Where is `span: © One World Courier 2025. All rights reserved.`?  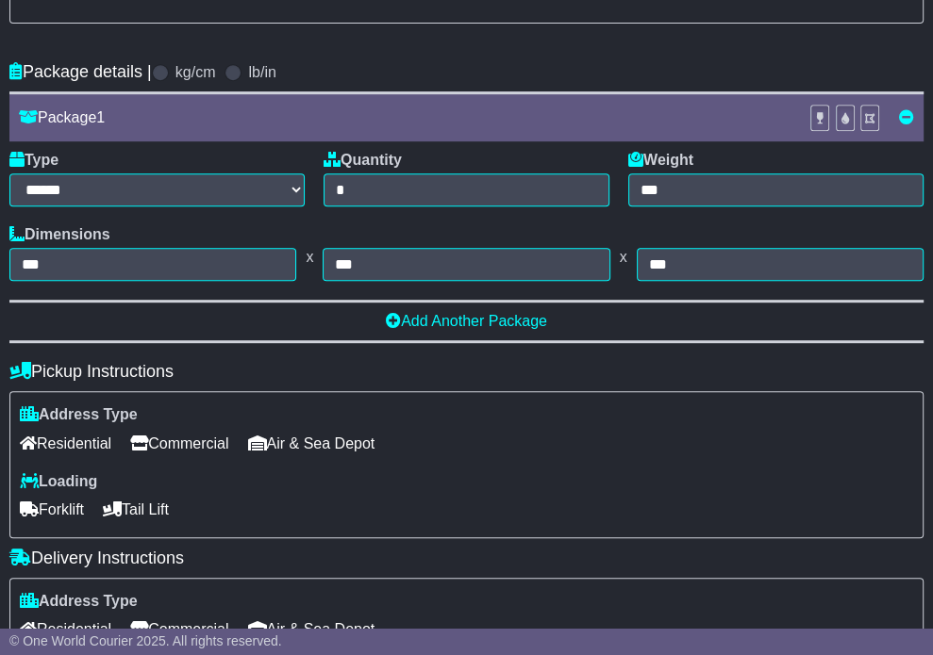
span: © One World Courier 2025. All rights reserved. is located at coordinates (145, 641).